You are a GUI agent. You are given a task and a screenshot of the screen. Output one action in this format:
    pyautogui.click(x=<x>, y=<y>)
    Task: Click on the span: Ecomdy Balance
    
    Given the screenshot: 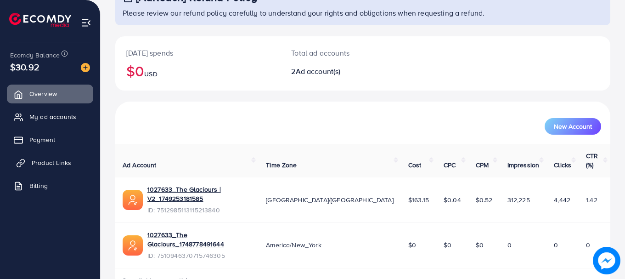 What is the action you would take?
    pyautogui.click(x=35, y=55)
    